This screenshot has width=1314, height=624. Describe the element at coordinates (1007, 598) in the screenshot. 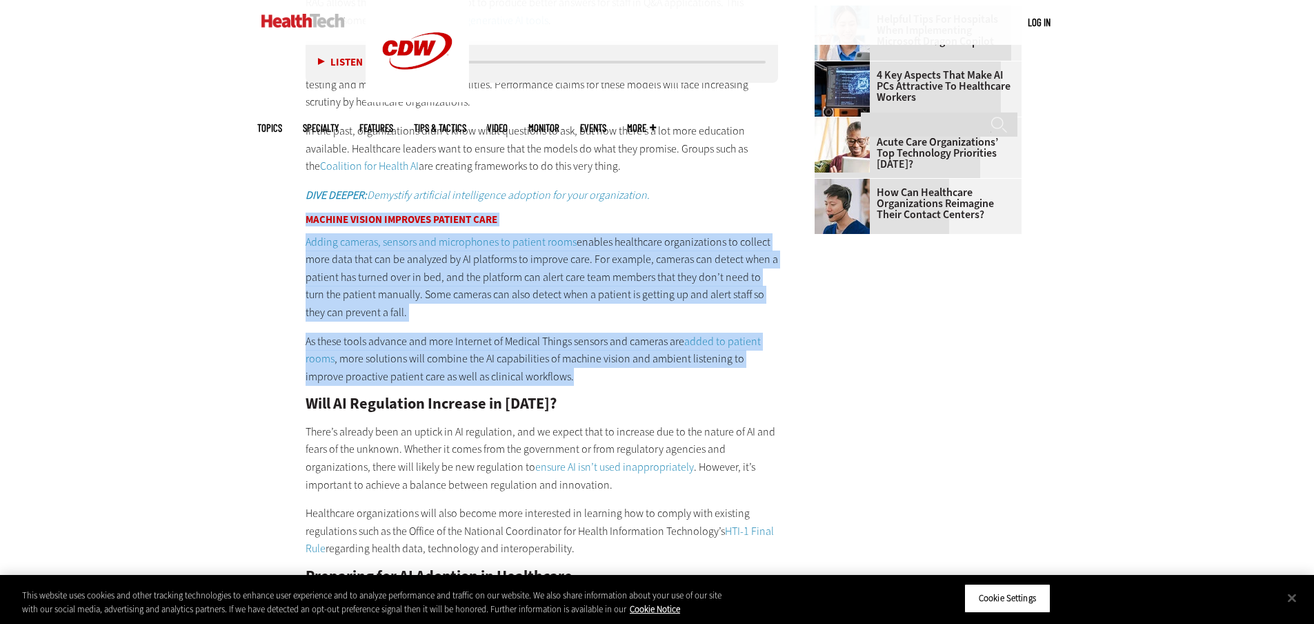

I see `button: Cookie Settings` at that location.